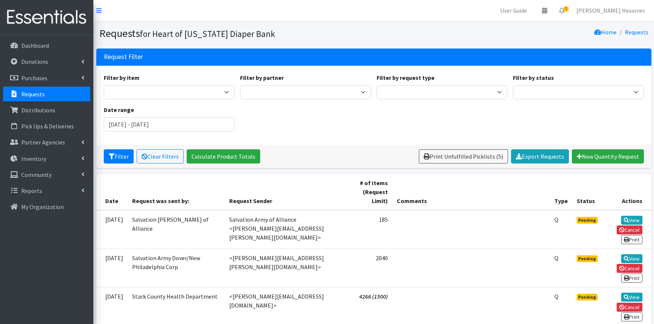 The image size is (654, 324). What do you see at coordinates (566, 9) in the screenshot?
I see `span: 5` at bounding box center [566, 9].